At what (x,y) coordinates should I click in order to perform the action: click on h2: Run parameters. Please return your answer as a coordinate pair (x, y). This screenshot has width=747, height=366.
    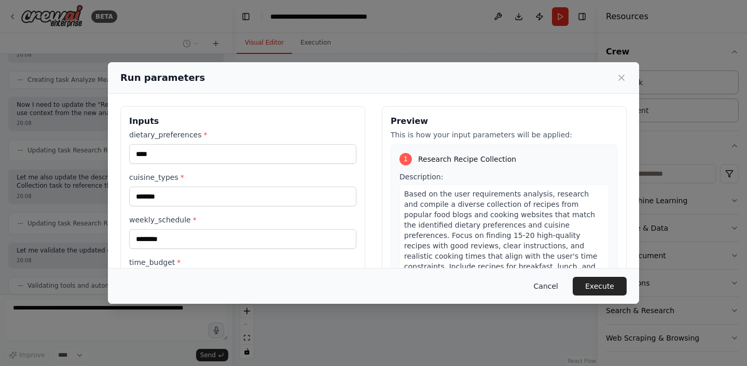
    Looking at the image, I should click on (162, 78).